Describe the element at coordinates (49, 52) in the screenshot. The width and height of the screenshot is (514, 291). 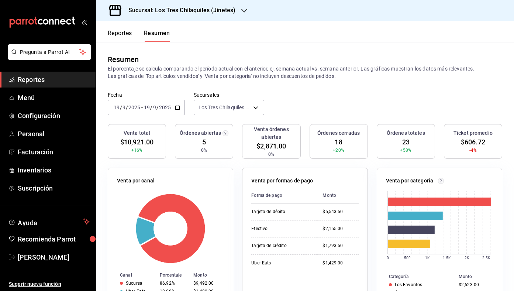
I see `span: Pregunta a Parrot AI` at that location.